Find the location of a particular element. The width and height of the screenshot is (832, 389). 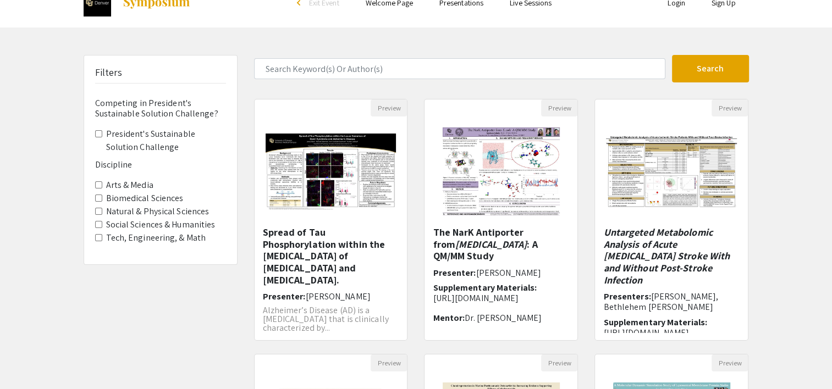

label: Natural & Physical Sciences is located at coordinates (158, 212).